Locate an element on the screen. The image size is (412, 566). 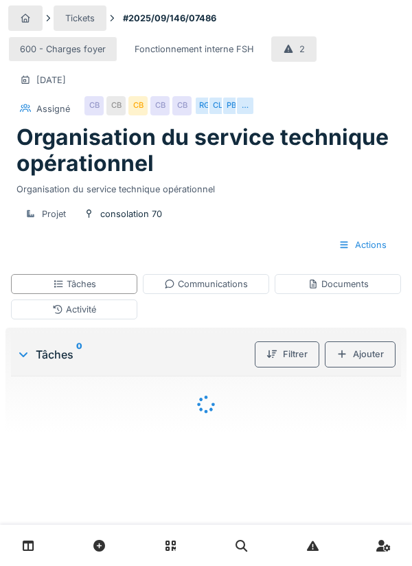
div: Actions is located at coordinates (363, 245).